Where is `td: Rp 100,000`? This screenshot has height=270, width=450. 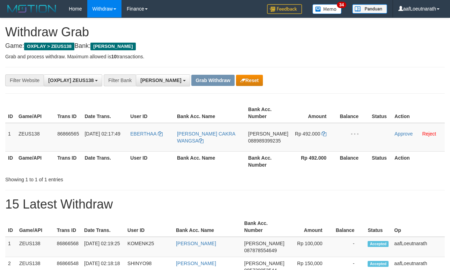 td: Rp 100,000 is located at coordinates (310, 247).